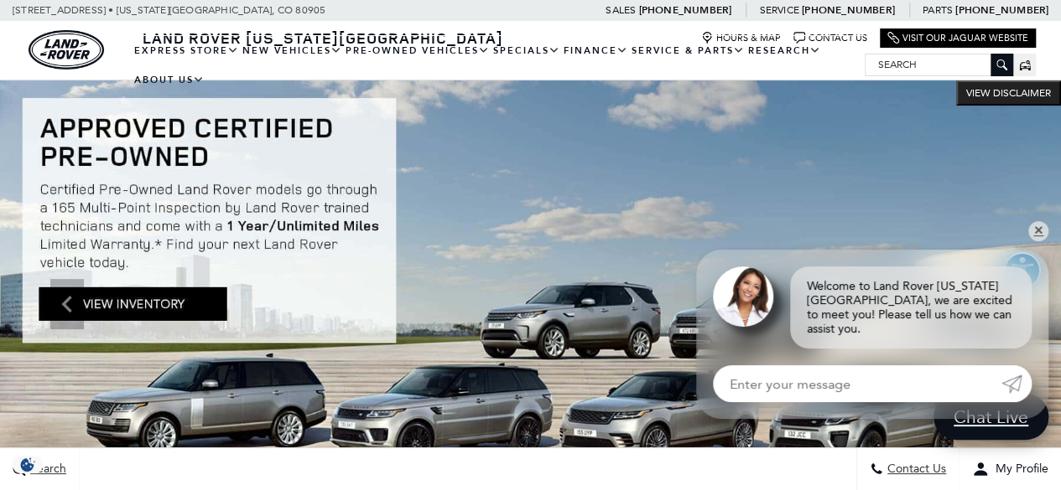 This screenshot has width=1061, height=490. I want to click on input: Enter your message, so click(857, 384).